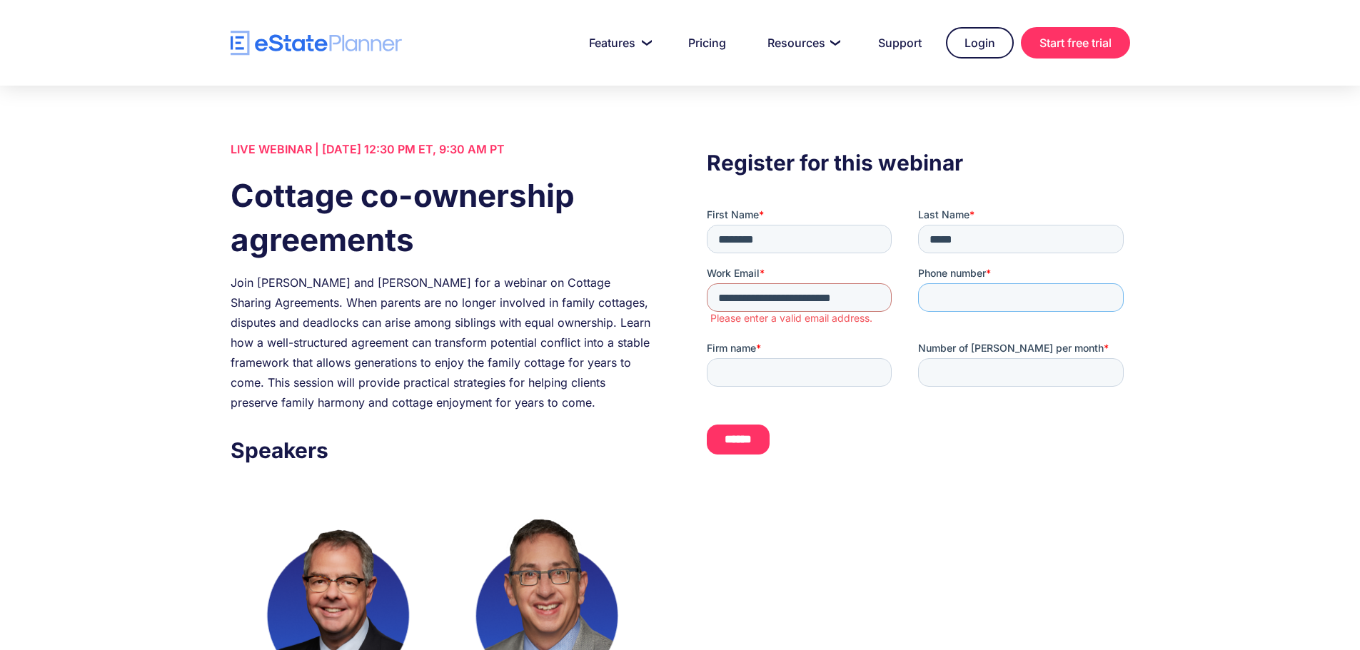 This screenshot has height=650, width=1360. What do you see at coordinates (237, 6) in the screenshot?
I see `span: Last Name` at bounding box center [237, 6].